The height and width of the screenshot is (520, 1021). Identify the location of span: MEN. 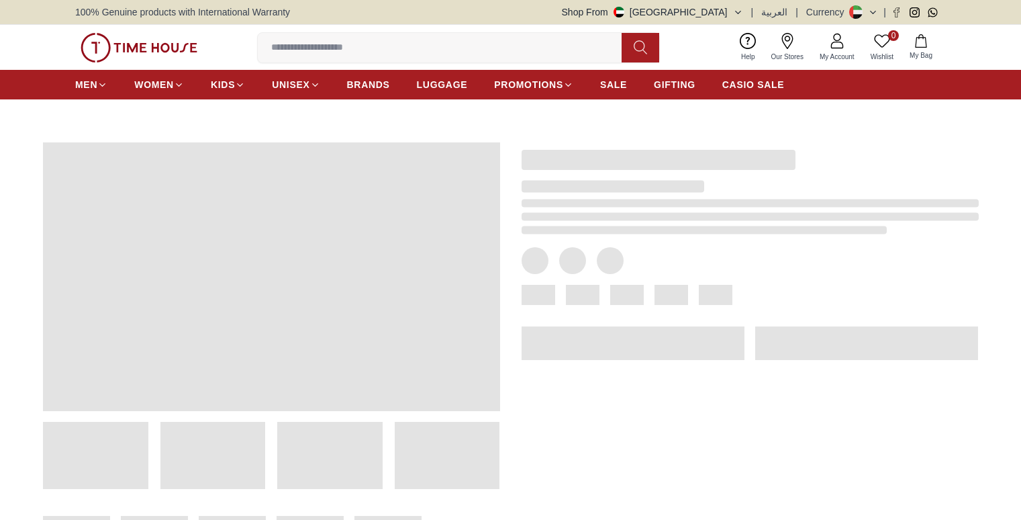
(86, 85).